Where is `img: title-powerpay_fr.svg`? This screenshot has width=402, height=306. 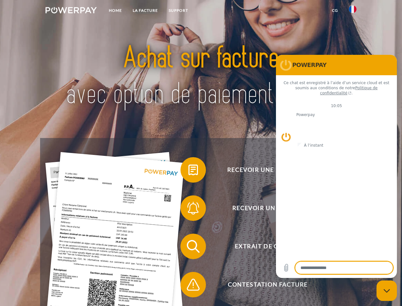
img: title-powerpay_fr.svg is located at coordinates (201, 76).